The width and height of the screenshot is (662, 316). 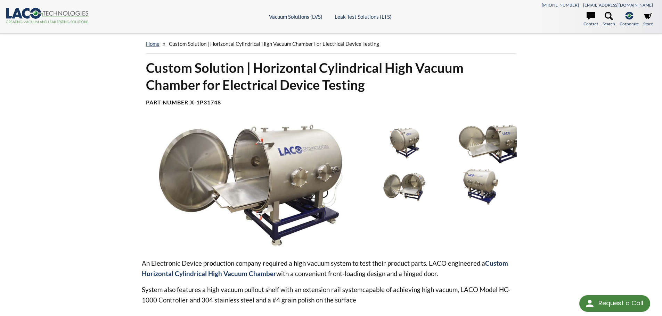 What do you see at coordinates (405, 187) in the screenshot?
I see `img: Custom Solution | Horizontal Cylindrical High Vacuum Chamber, front shelf view` at bounding box center [405, 187].